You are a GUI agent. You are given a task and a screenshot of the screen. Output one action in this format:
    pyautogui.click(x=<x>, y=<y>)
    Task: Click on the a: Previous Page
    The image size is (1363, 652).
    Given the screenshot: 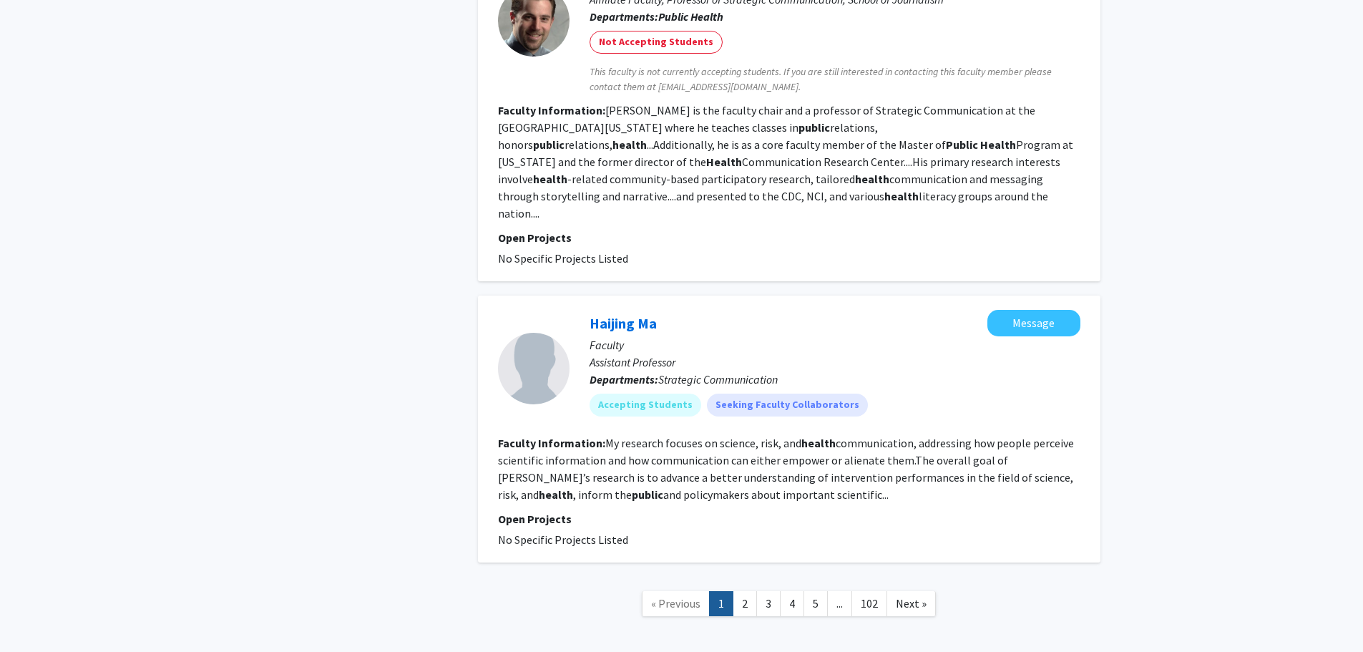 What is the action you would take?
    pyautogui.click(x=676, y=603)
    